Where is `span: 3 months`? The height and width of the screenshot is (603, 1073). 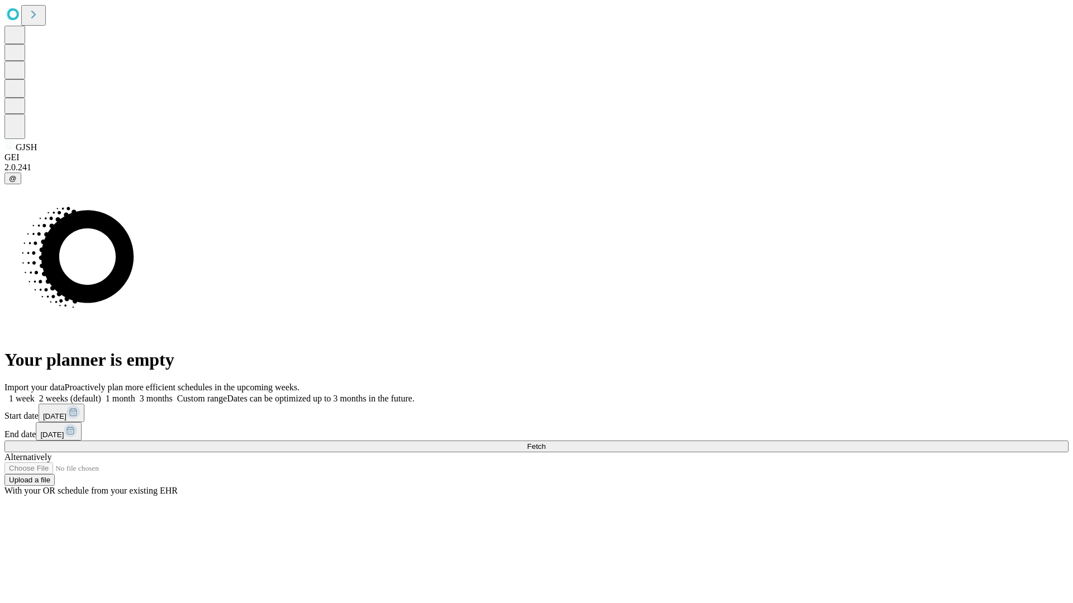 span: 3 months is located at coordinates (156, 398).